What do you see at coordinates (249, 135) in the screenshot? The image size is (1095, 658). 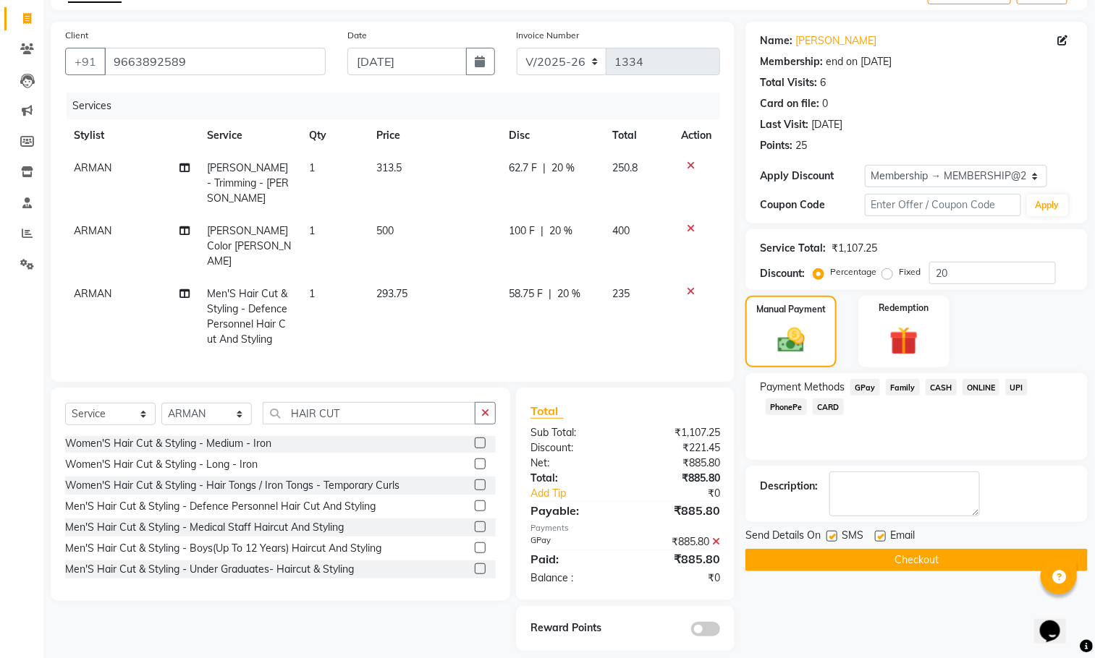 I see `th: Service` at bounding box center [249, 135].